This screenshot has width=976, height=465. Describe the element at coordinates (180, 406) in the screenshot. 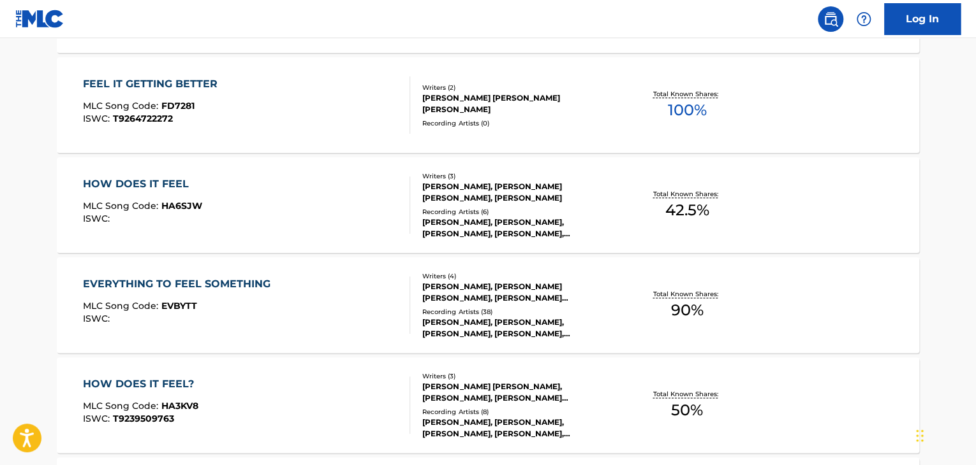

I see `span: HA3KV8` at that location.